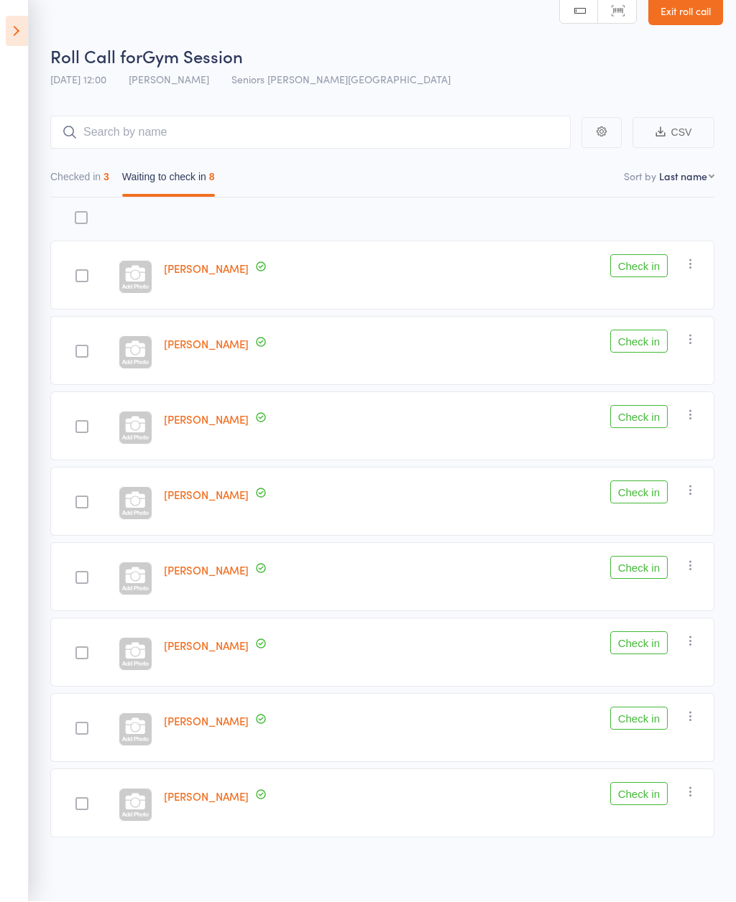  What do you see at coordinates (640, 177) in the screenshot?
I see `label: Sort by` at bounding box center [640, 177].